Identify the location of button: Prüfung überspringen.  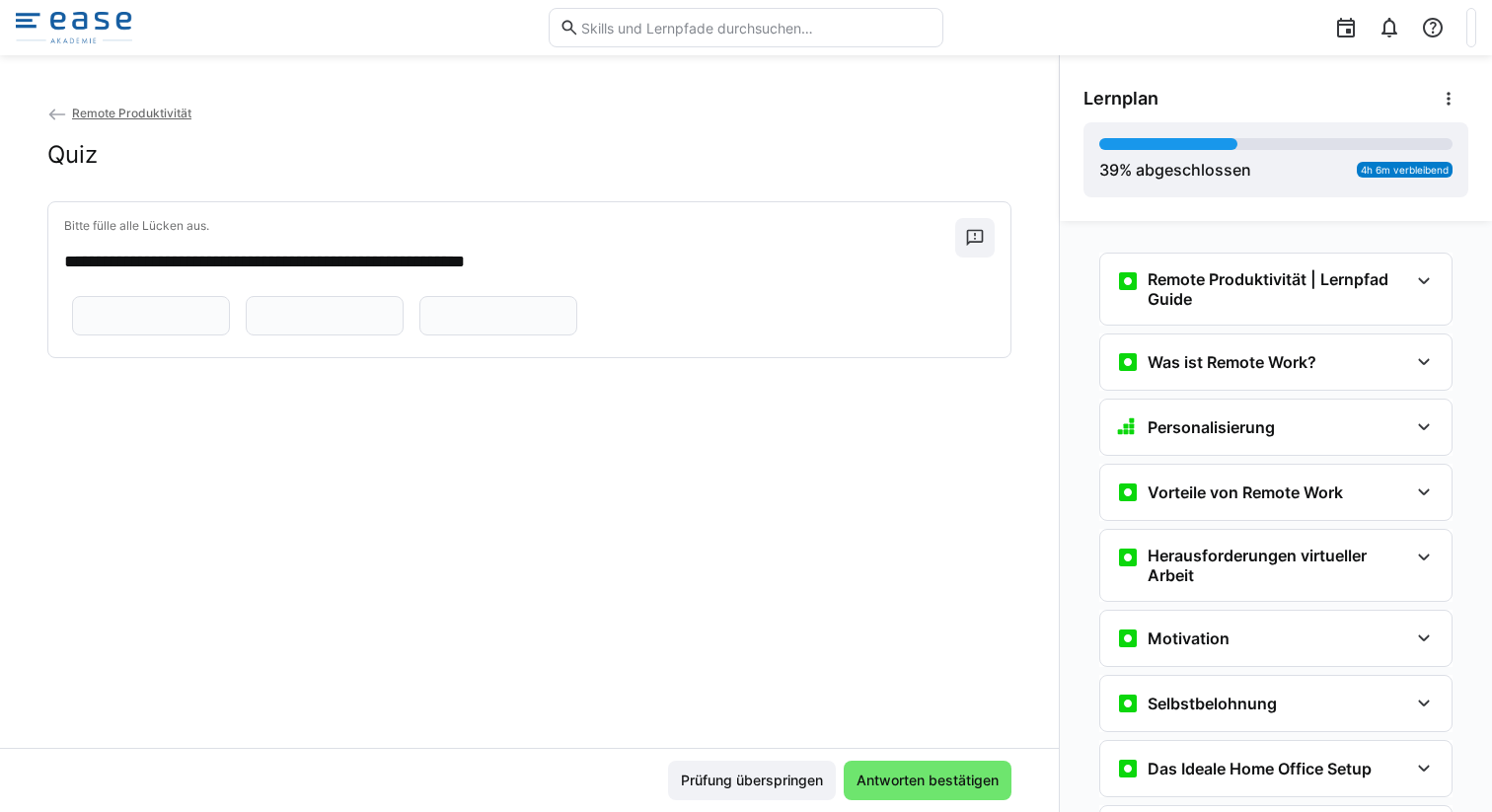
(751, 780).